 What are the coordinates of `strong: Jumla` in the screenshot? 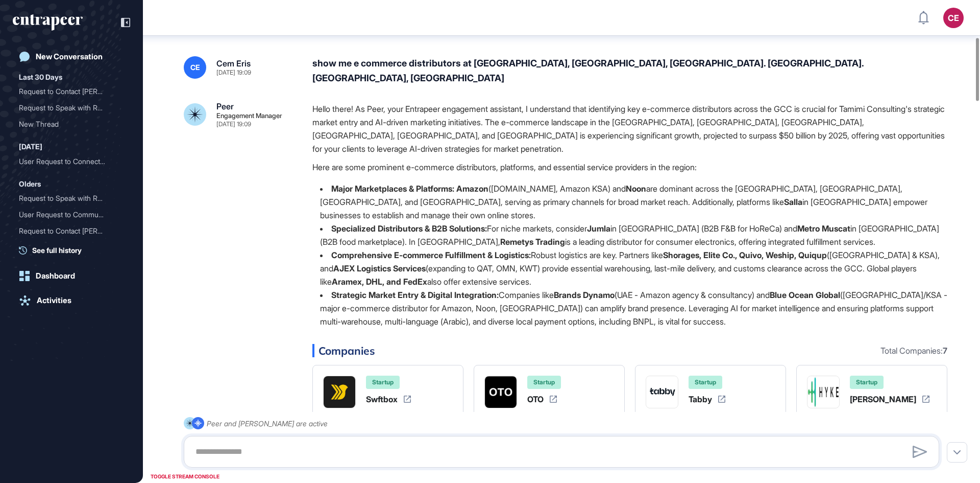 It's located at (599, 228).